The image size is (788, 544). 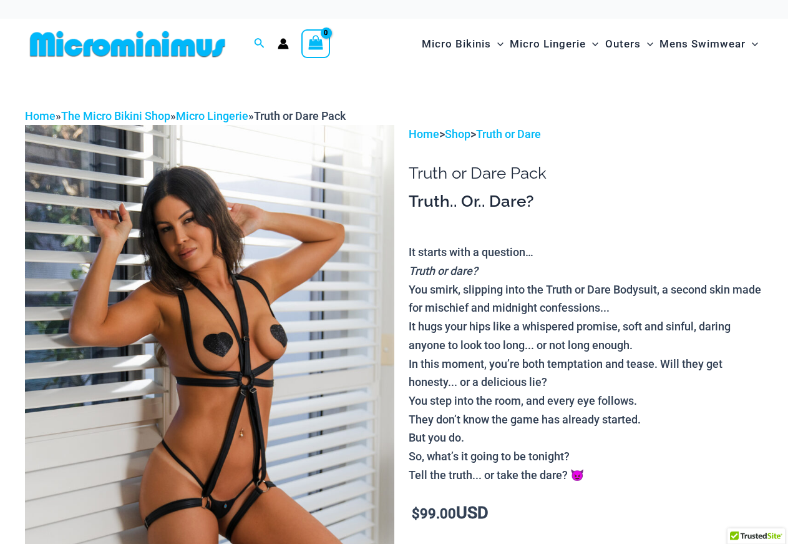 What do you see at coordinates (462, 44) in the screenshot?
I see `a: Micro BikinisMenu ToggleMenu Toggle` at bounding box center [462, 44].